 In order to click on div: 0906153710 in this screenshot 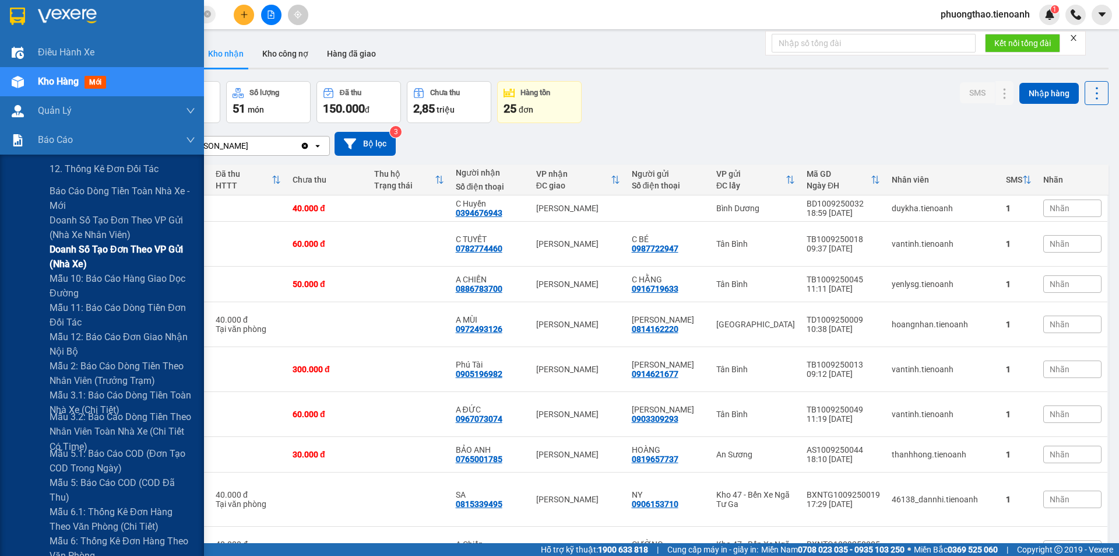, I will do `click(655, 504)`.